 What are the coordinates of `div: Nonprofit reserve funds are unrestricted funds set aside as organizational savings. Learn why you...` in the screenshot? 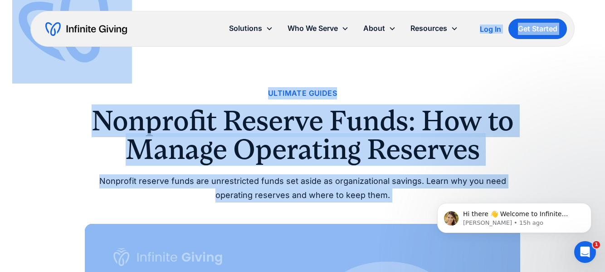 It's located at (303, 188).